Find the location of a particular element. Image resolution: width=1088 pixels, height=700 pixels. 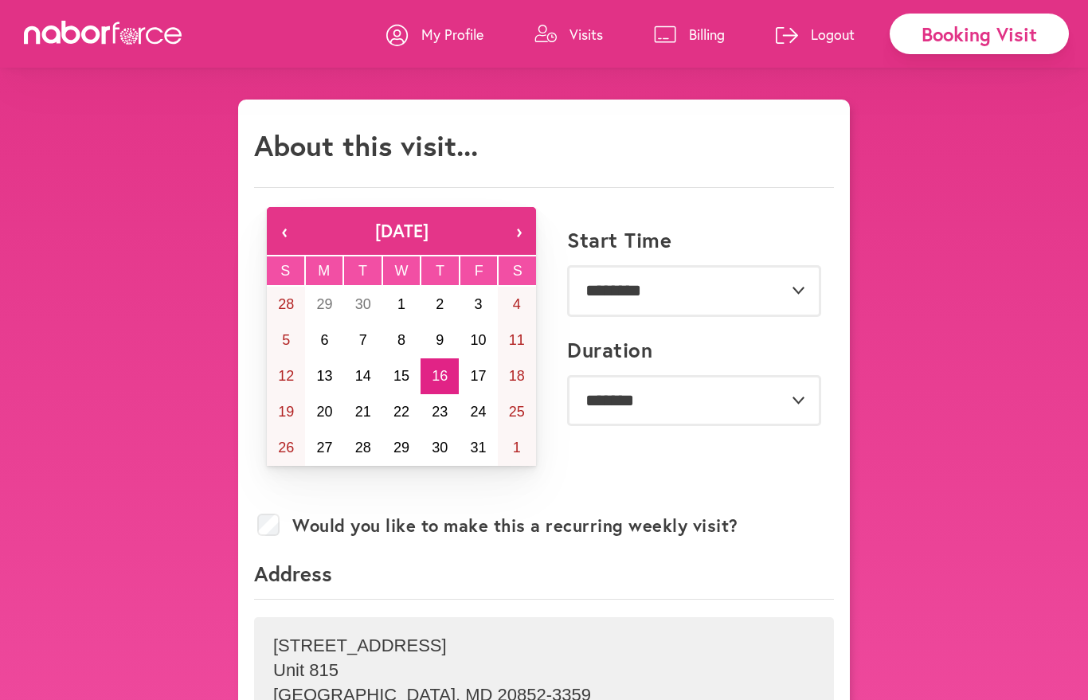

button: October 23, 2025 is located at coordinates (440, 412).